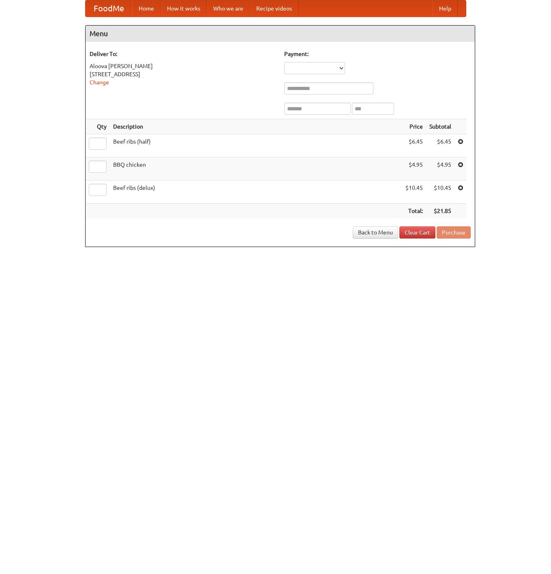 This screenshot has width=551, height=574. What do you see at coordinates (274, 9) in the screenshot?
I see `a: Recipe videos` at bounding box center [274, 9].